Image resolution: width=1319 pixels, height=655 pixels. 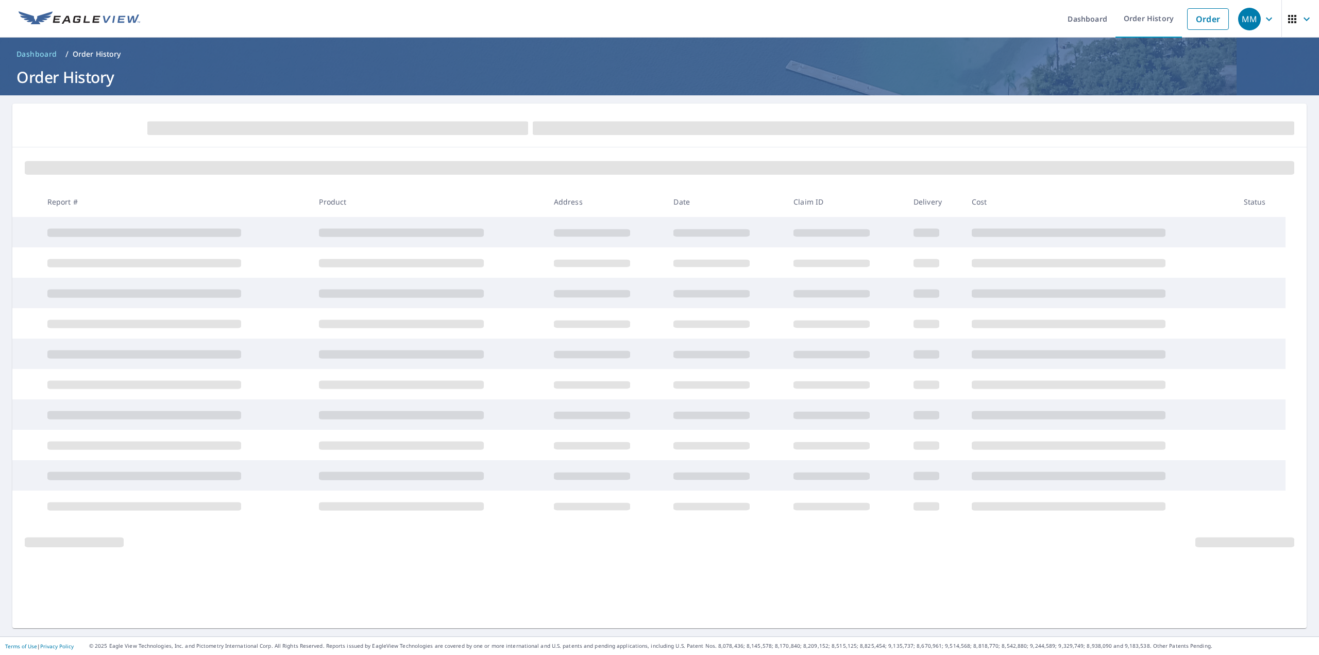 What do you see at coordinates (97, 54) in the screenshot?
I see `p: Order History` at bounding box center [97, 54].